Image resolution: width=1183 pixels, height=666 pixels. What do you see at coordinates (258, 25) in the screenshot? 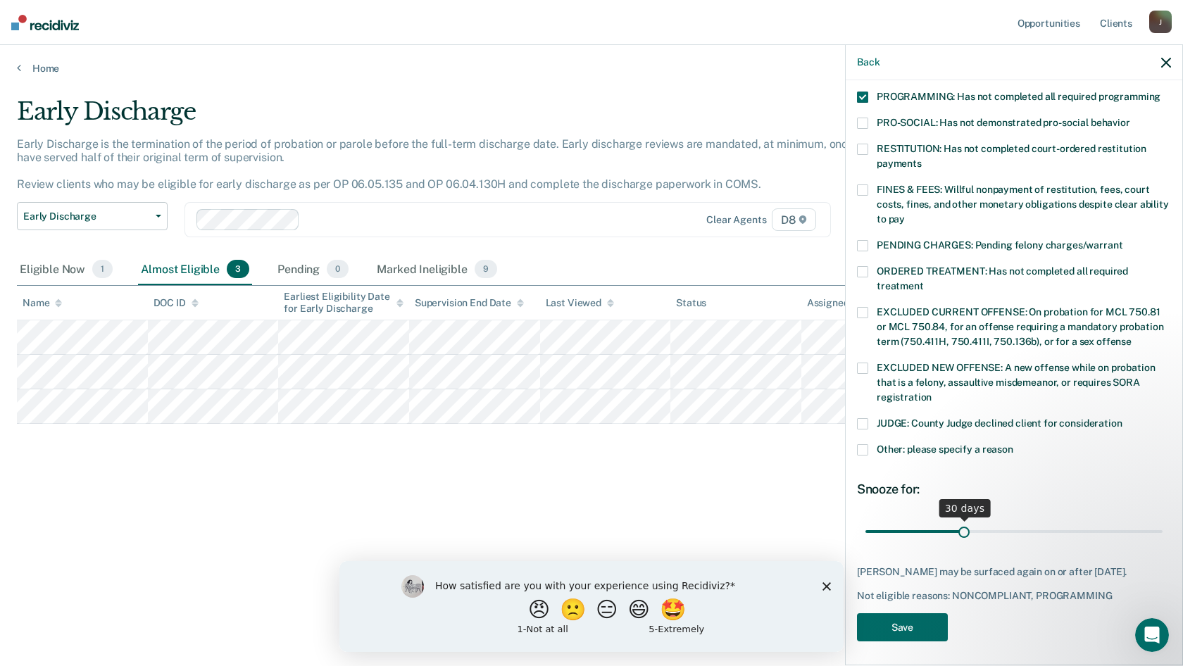
I see `div: How satisfied are you with your experience using Recidiviz?` at bounding box center [258, 25].